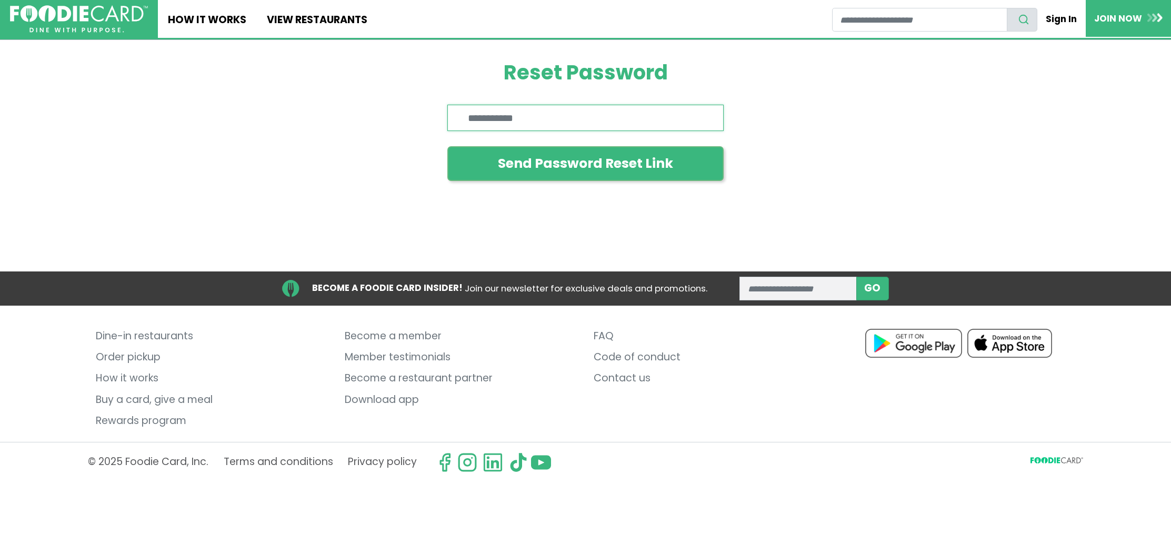  Describe the element at coordinates (445, 463) in the screenshot. I see `svg: check us out on facebook` at that location.